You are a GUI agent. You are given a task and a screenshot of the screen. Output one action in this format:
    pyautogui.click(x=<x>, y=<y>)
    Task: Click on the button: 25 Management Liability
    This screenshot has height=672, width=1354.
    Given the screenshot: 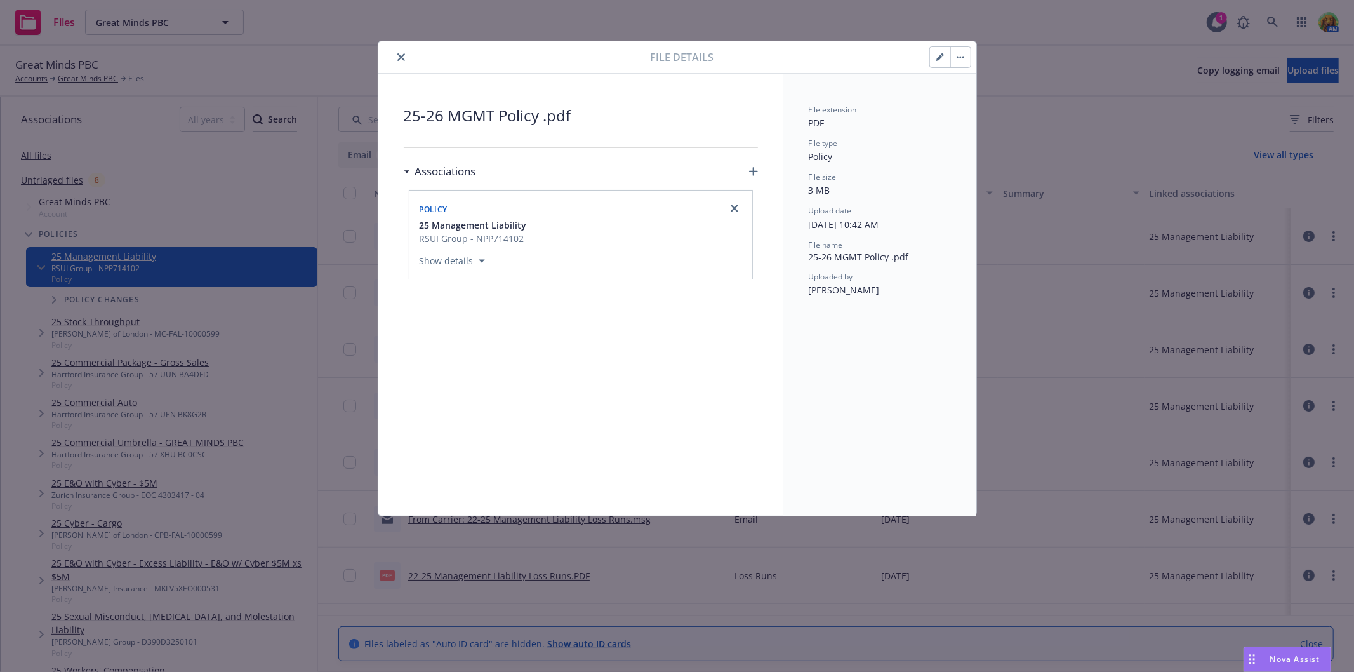 What is the action you would take?
    pyautogui.click(x=473, y=225)
    